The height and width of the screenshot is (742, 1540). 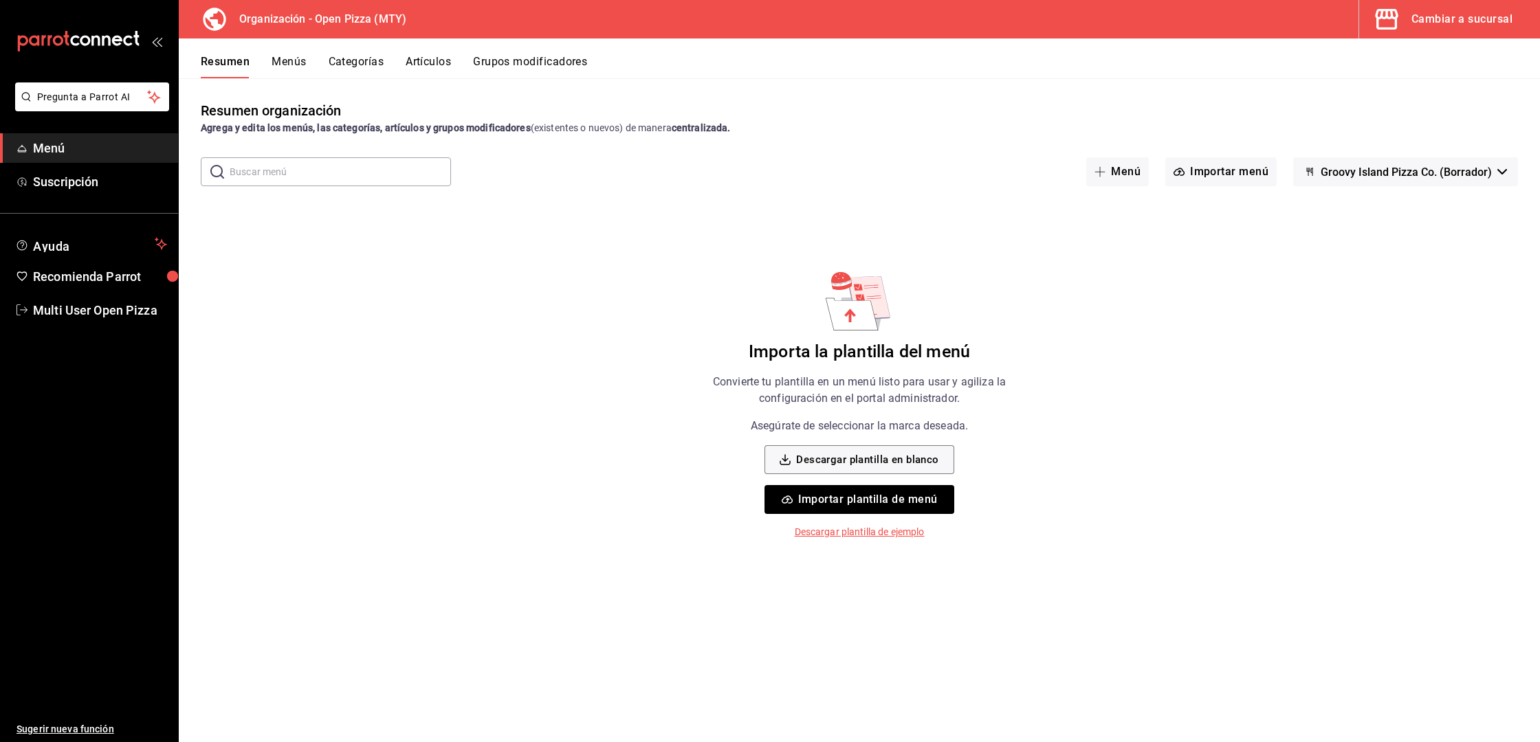 I want to click on button: Pregunta a Parrot AI, so click(x=92, y=97).